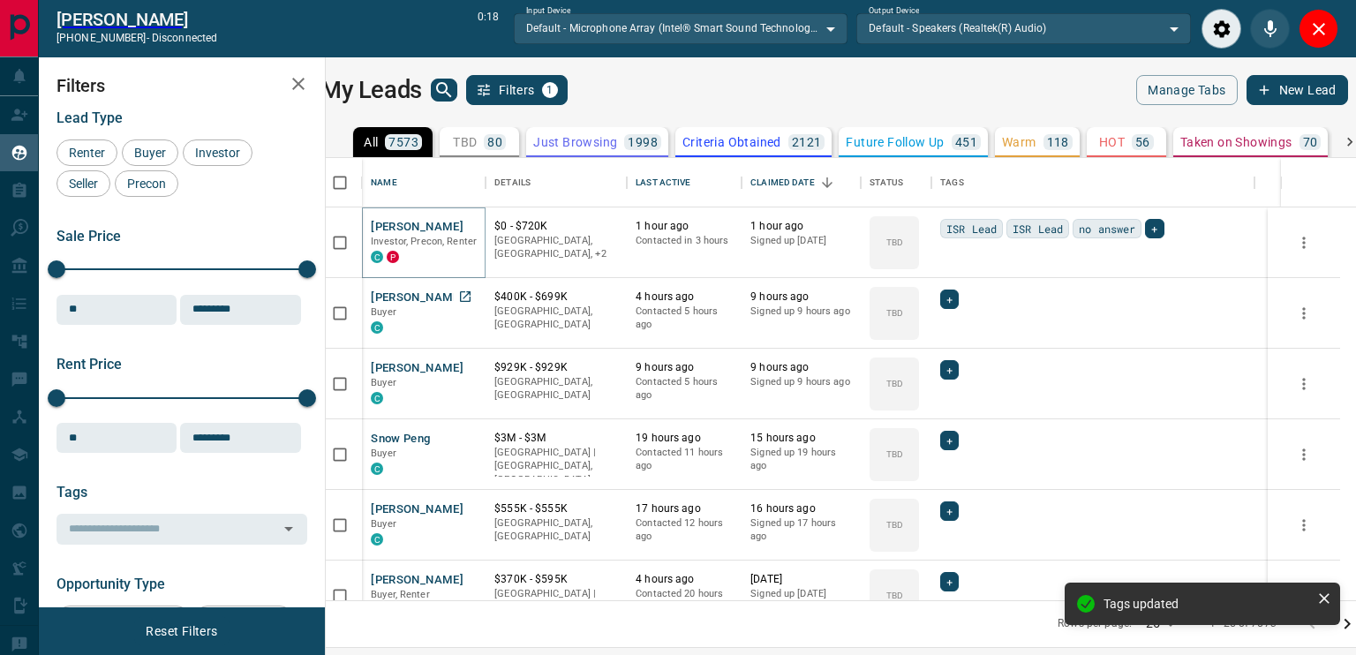 The image size is (1356, 655). Describe the element at coordinates (952, 183) in the screenshot. I see `div: Tags` at that location.